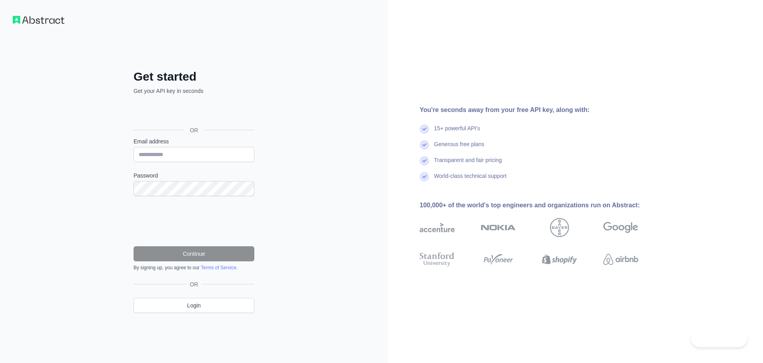 Image resolution: width=763 pixels, height=363 pixels. What do you see at coordinates (459, 148) in the screenshot?
I see `div: Generous free plans` at bounding box center [459, 148].